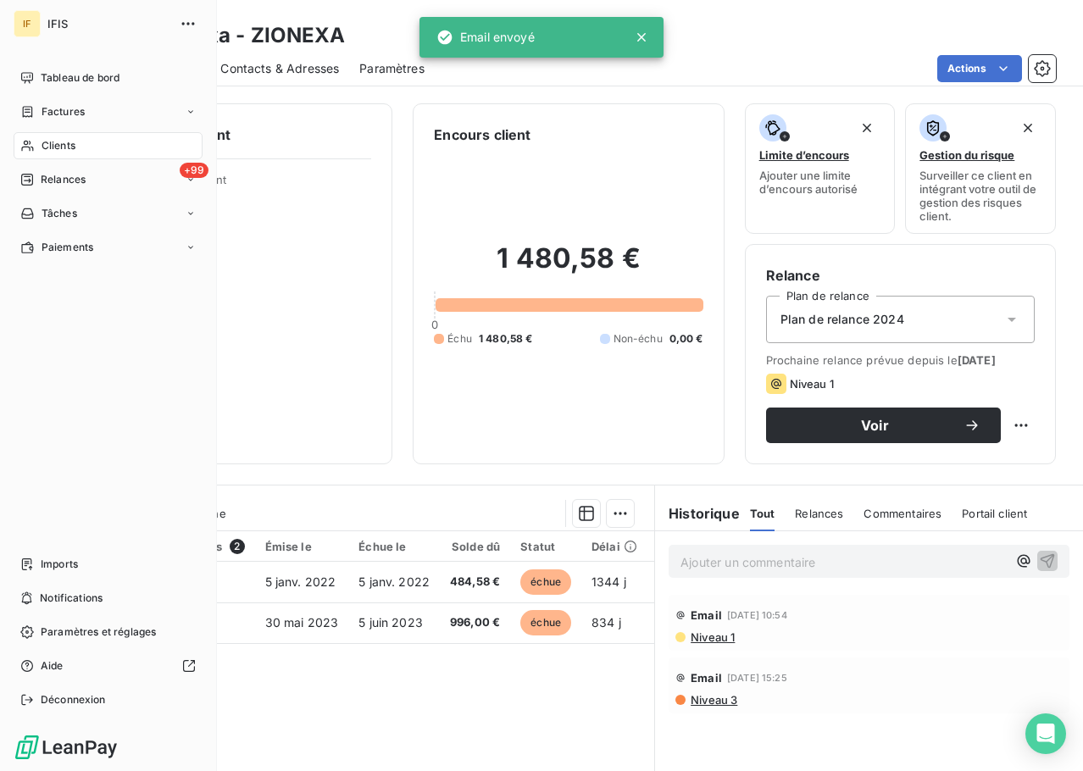 The image size is (1083, 771). What do you see at coordinates (66, 747) in the screenshot?
I see `img: Logo LeanPay` at bounding box center [66, 747].